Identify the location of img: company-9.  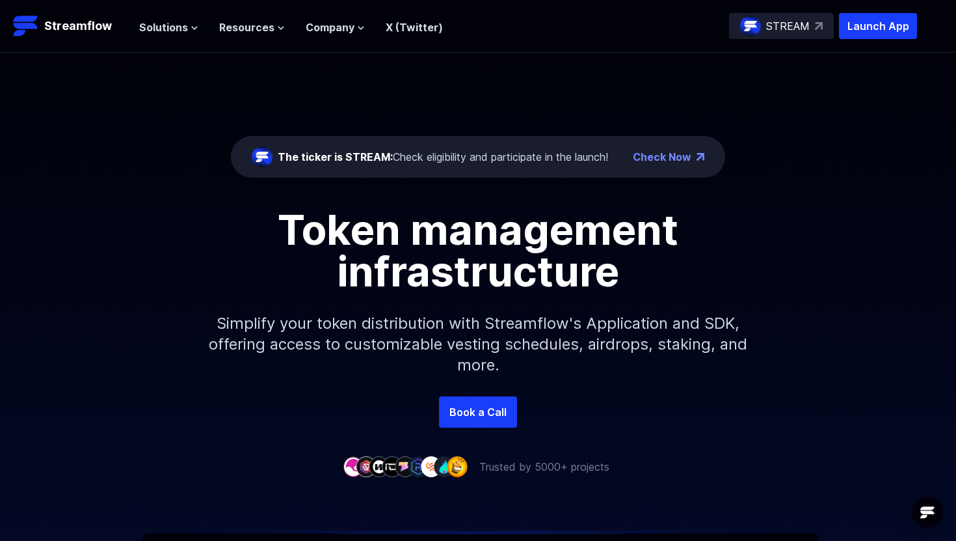
(457, 466).